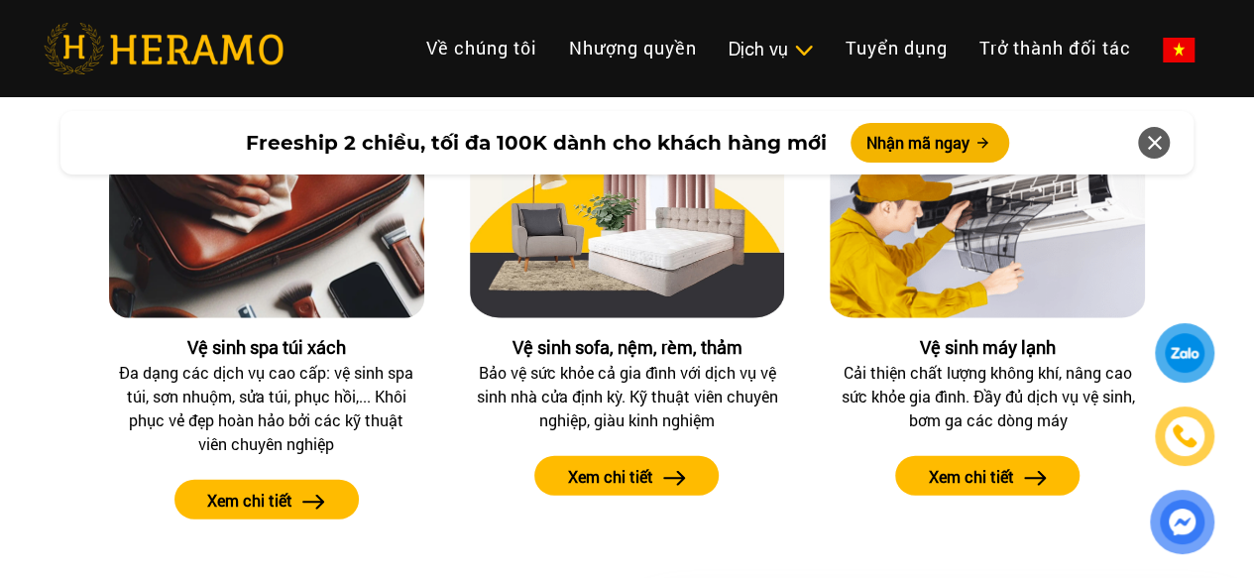 The image size is (1254, 578). I want to click on img: phone-icon, so click(1184, 436).